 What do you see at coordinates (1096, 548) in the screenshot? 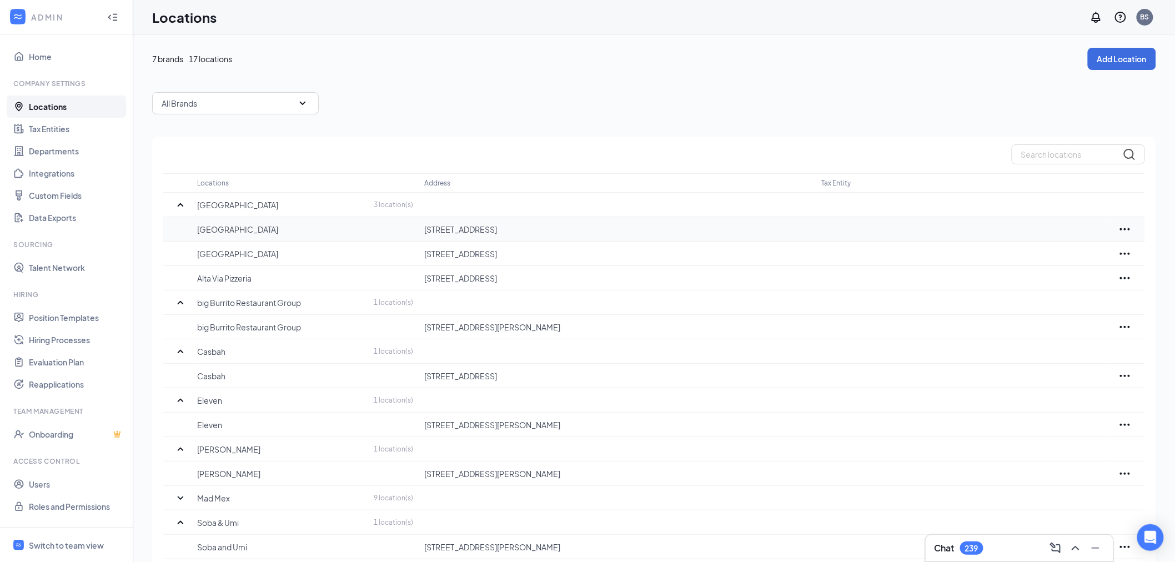
I see `button: Minimize` at bounding box center [1096, 548].